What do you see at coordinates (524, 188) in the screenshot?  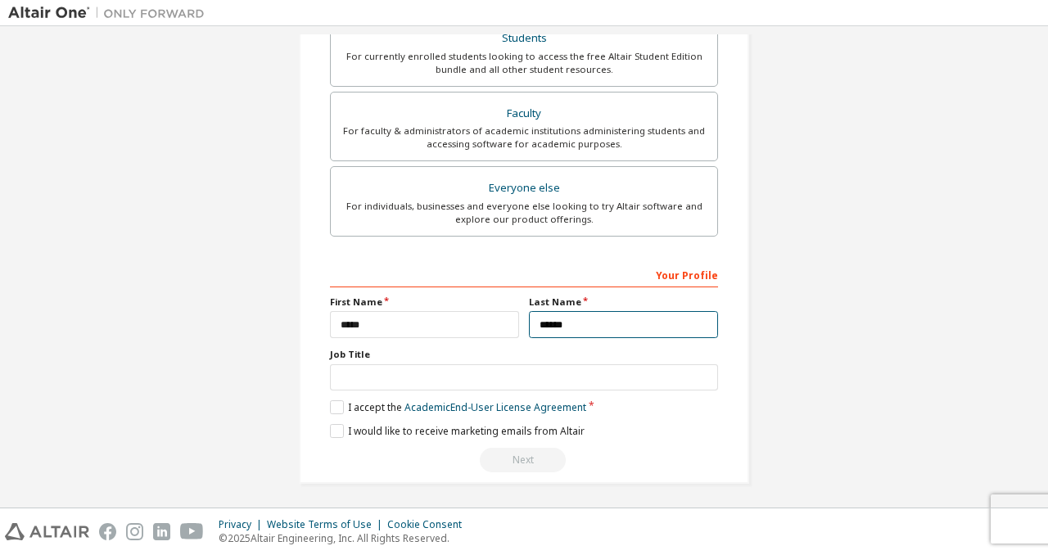 I see `div: Everyone else` at bounding box center [524, 188].